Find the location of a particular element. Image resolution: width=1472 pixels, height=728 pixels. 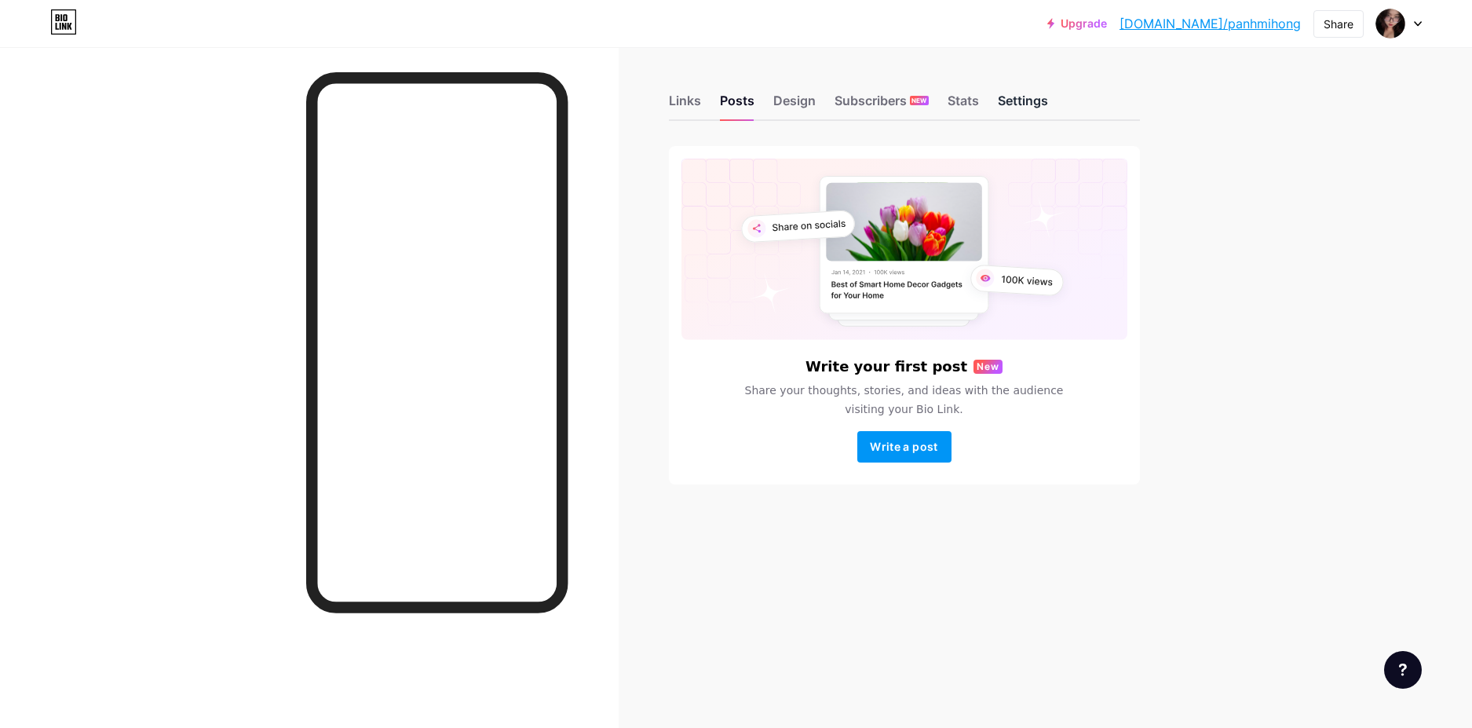

span: Write a post is located at coordinates (904, 446).